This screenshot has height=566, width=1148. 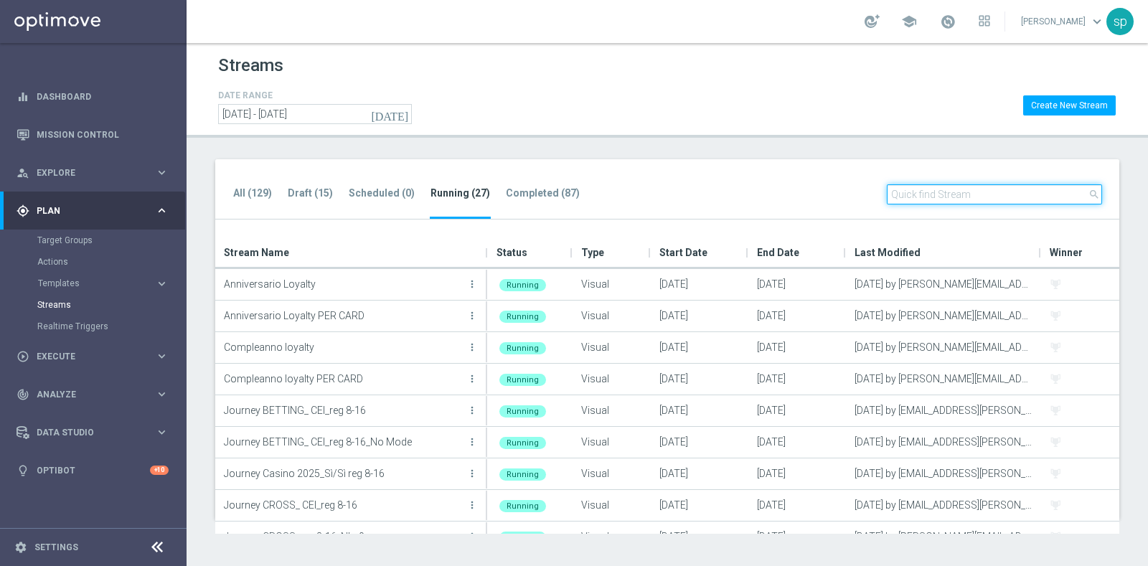 What do you see at coordinates (95, 395) in the screenshot?
I see `span: Analyze` at bounding box center [95, 395].